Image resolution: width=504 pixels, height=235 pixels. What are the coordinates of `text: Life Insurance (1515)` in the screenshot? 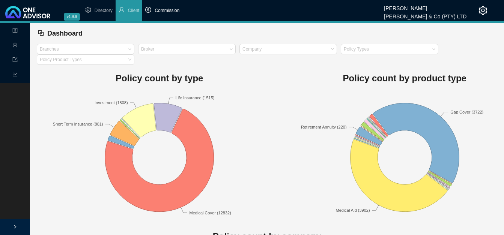 It's located at (195, 98).